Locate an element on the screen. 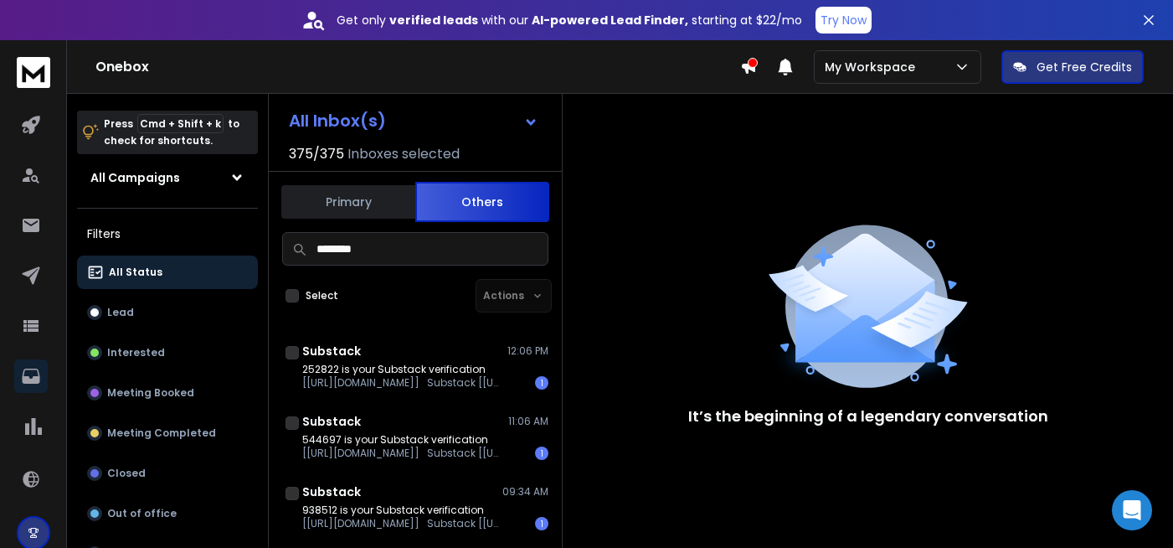 This screenshot has width=1173, height=548. button: All Status is located at coordinates (167, 272).